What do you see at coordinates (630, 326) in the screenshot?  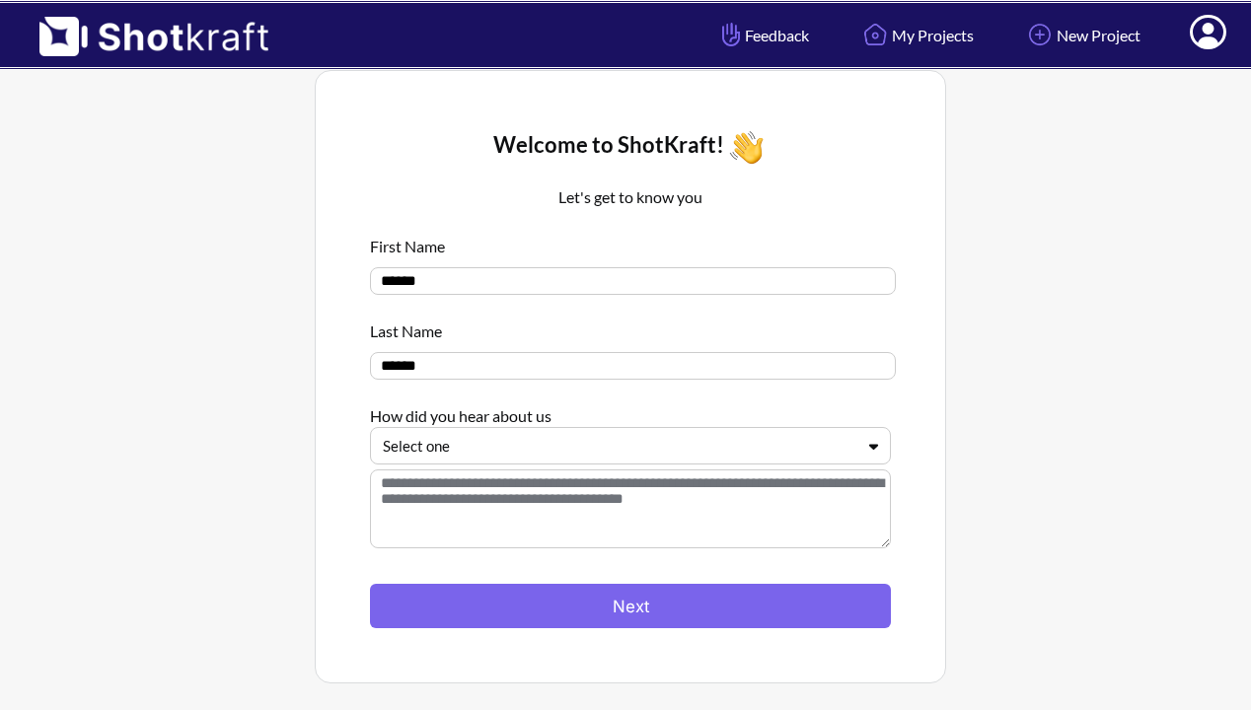 I see `div: Last Name` at bounding box center [630, 326].